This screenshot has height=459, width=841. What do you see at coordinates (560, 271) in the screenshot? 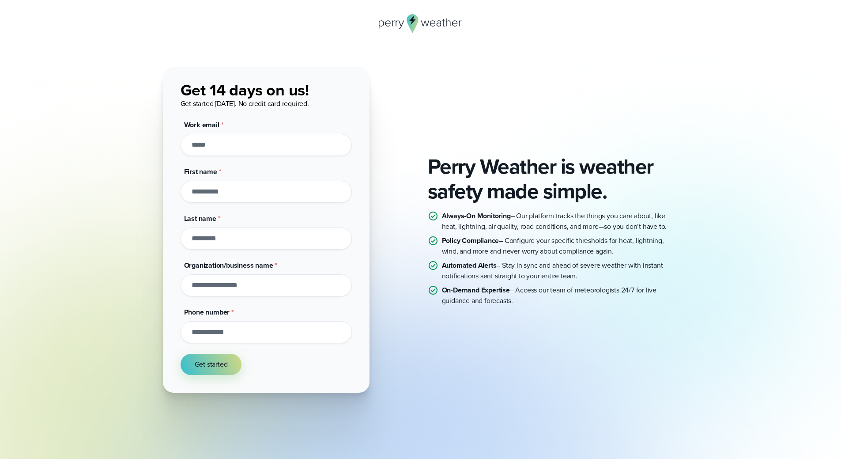
I see `p: – Stay in sync and ahead of severe weather with instant notifications sent straight to your entir...` at bounding box center [560, 271].